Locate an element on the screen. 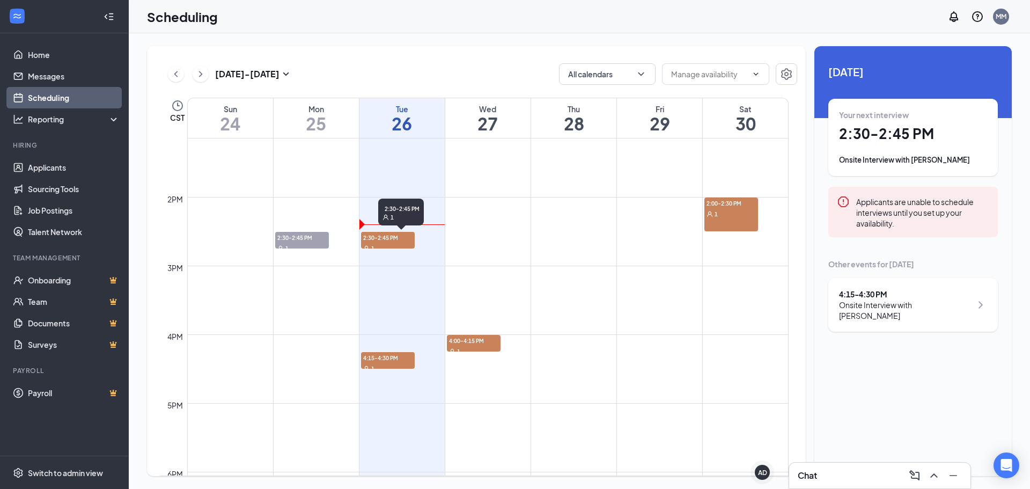 The width and height of the screenshot is (1030, 489). div: Thu is located at coordinates (574, 109).